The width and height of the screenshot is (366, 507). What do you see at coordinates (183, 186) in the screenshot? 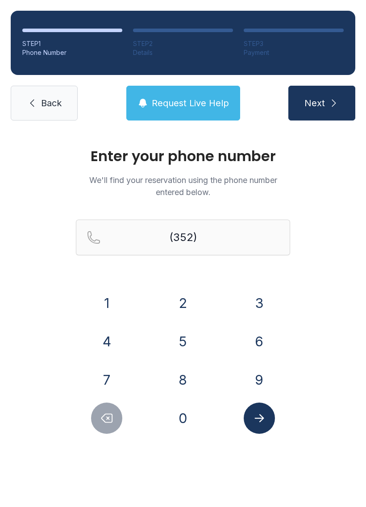
I see `p: We'll find your reservation using the phone number entered below.` at bounding box center [183, 186].